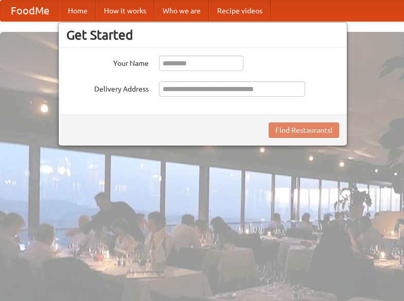 Image resolution: width=404 pixels, height=301 pixels. What do you see at coordinates (108, 62) in the screenshot?
I see `label: Your Name` at bounding box center [108, 62].